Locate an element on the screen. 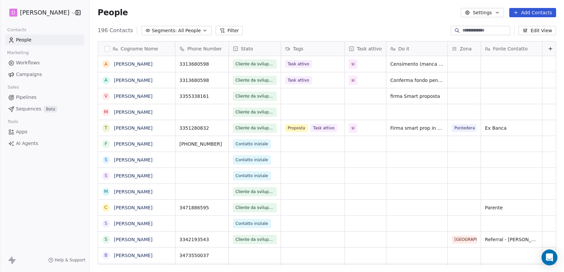  div: C is located at coordinates (106, 208).